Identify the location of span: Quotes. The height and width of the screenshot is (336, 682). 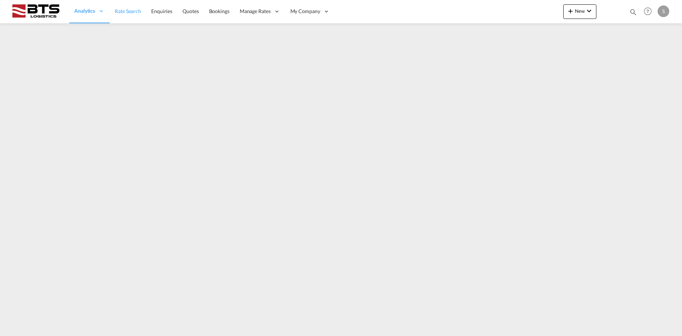
(190, 11).